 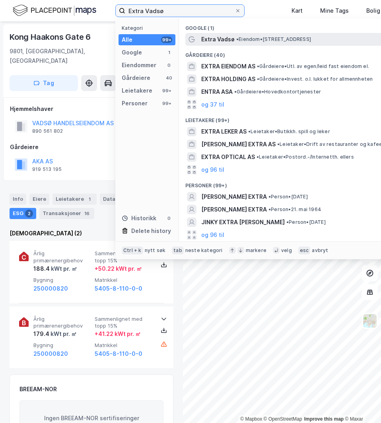 What do you see at coordinates (373, 11) in the screenshot?
I see `div: Bolig` at bounding box center [373, 11].